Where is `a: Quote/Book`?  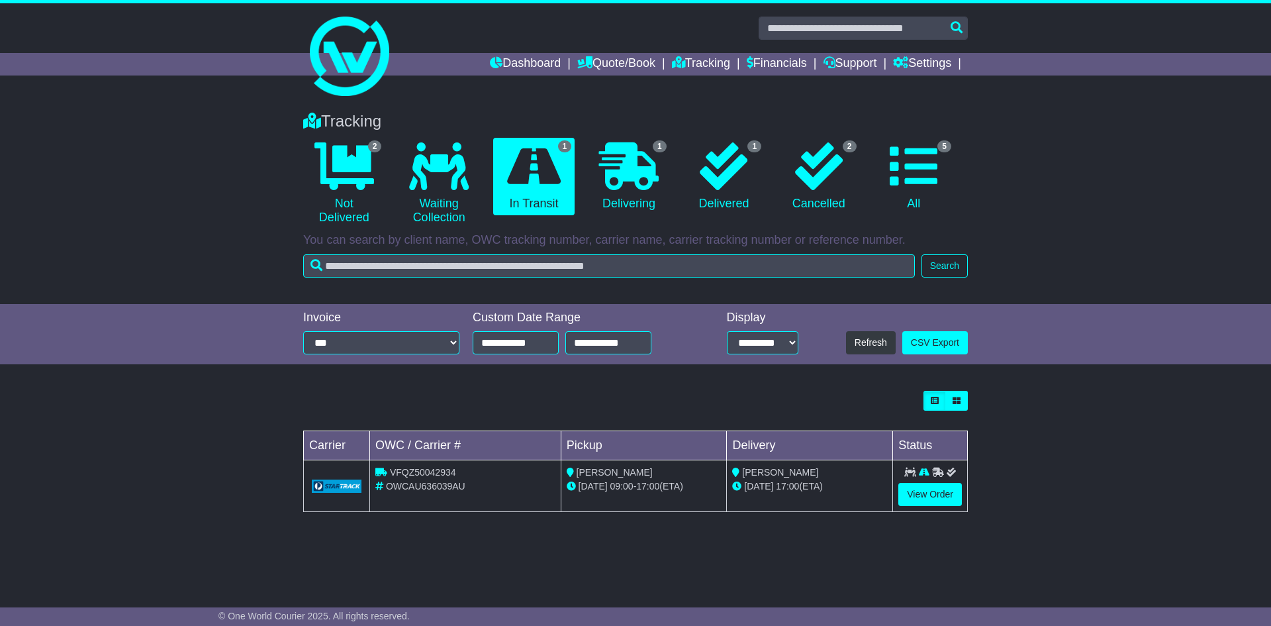 a: Quote/Book is located at coordinates (616, 64).